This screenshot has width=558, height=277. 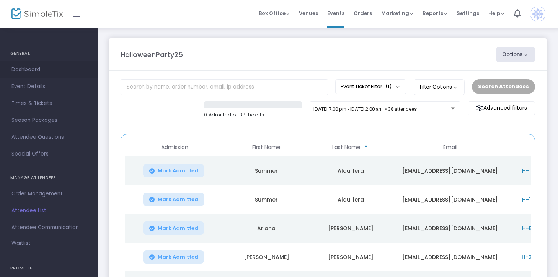 I want to click on m-button: Advanced filters, so click(x=501, y=108).